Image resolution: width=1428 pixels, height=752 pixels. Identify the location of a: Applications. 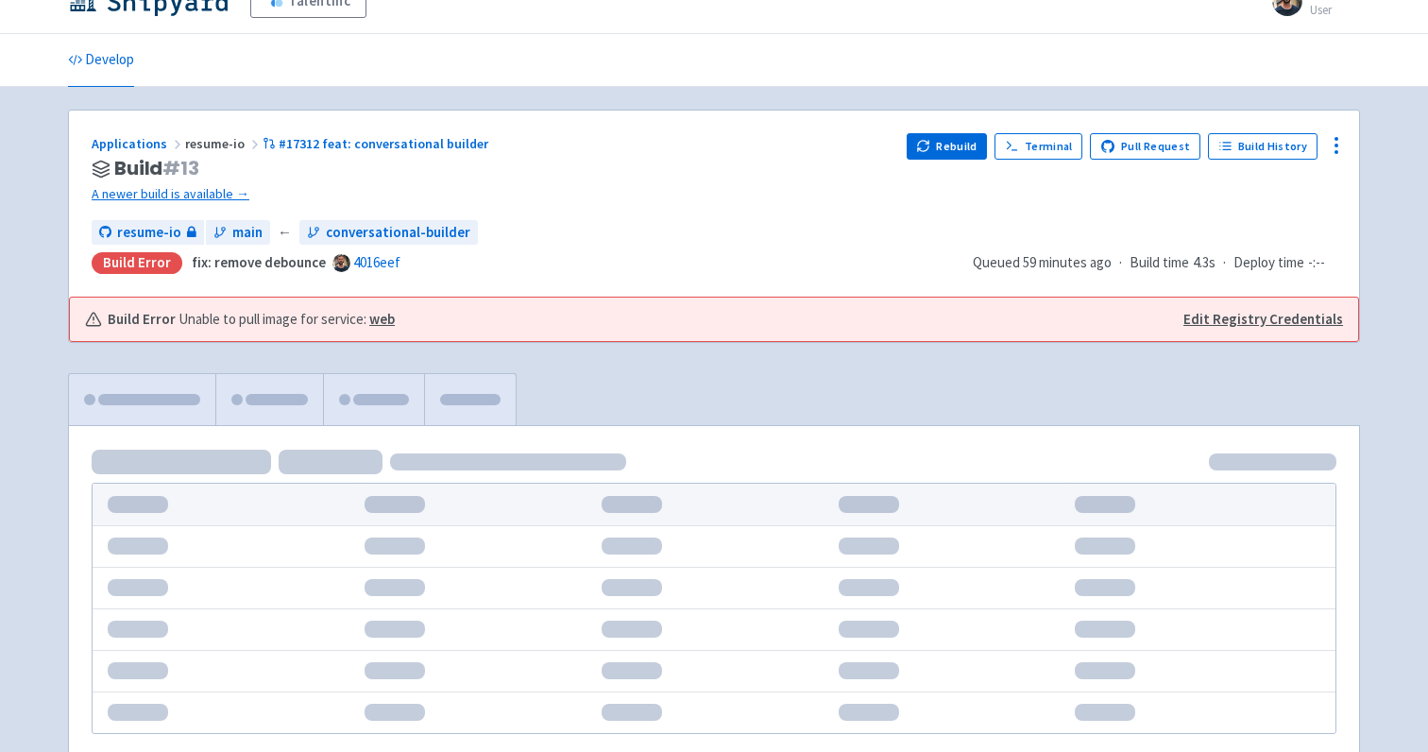
(138, 144).